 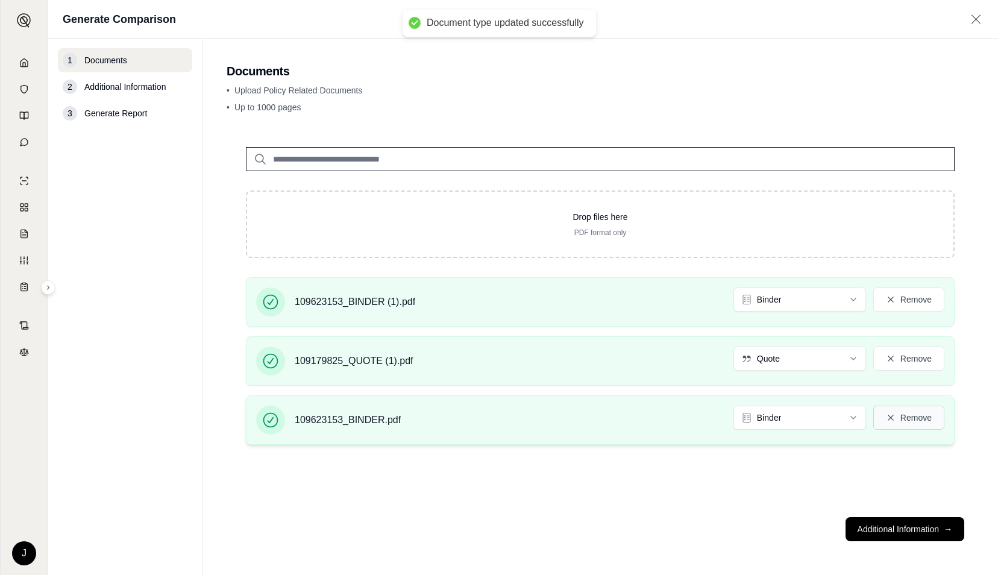 What do you see at coordinates (70, 113) in the screenshot?
I see `div: 3` at bounding box center [70, 113].